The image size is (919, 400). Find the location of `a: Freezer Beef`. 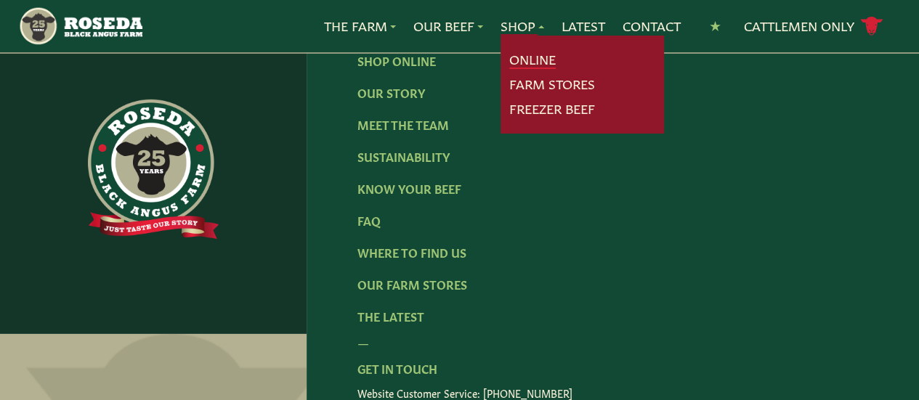

a: Freezer Beef is located at coordinates (552, 109).